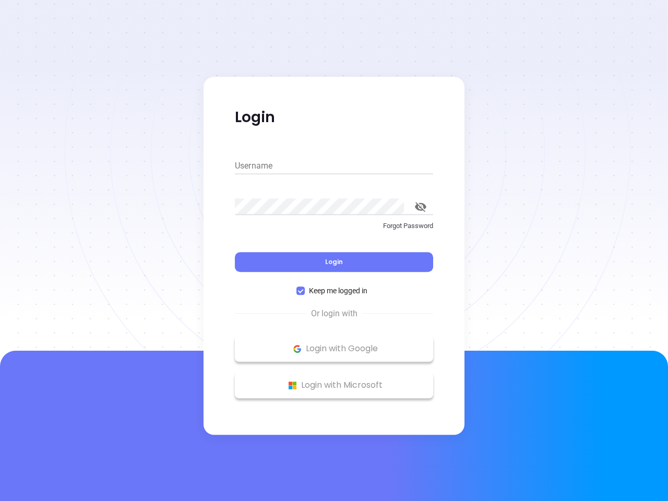 This screenshot has height=501, width=668. What do you see at coordinates (338, 291) in the screenshot?
I see `span: Keep me logged in` at bounding box center [338, 291].